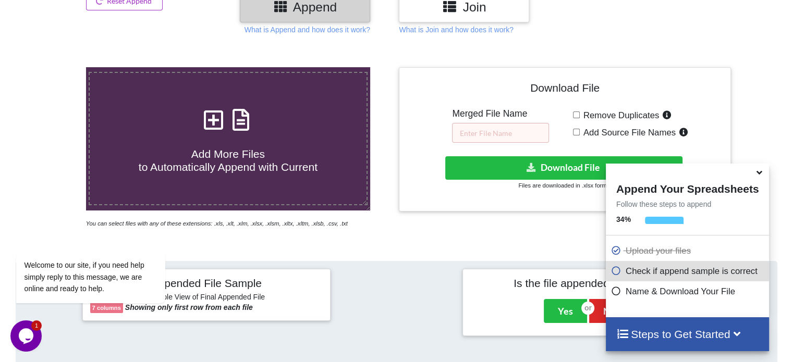 Image resolution: width=793 pixels, height=362 pixels. What do you see at coordinates (206, 298) in the screenshot?
I see `h6: Sample View of Final Appended File` at bounding box center [206, 298].